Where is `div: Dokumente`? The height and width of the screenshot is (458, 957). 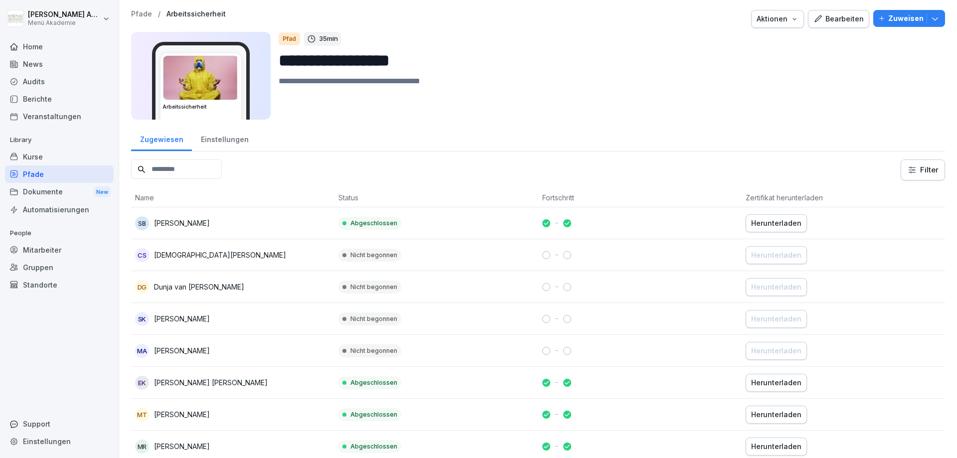
div: Dokumente is located at coordinates (59, 192).